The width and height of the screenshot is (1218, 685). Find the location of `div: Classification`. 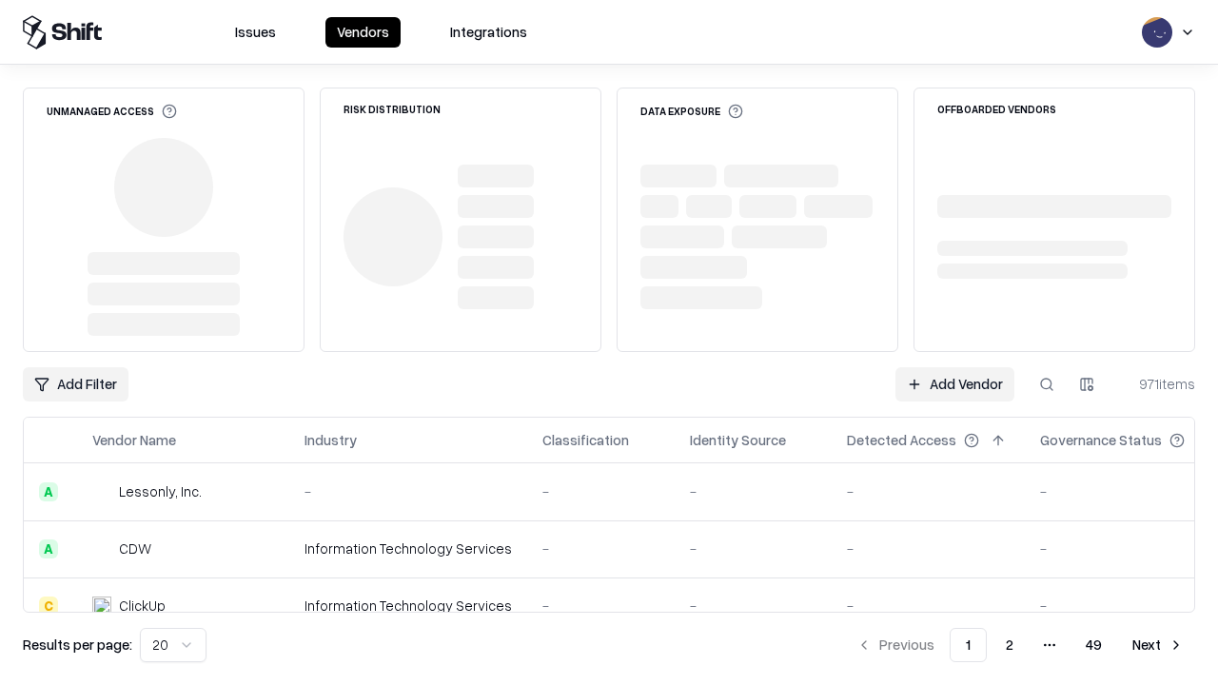

div: Classification is located at coordinates (585, 440).